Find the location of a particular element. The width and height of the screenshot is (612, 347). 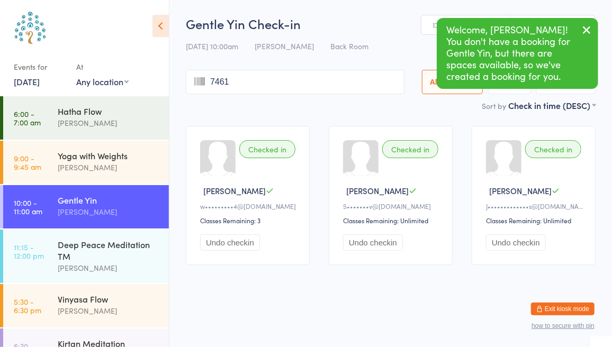

div: Yoga with Weights is located at coordinates (109, 156).